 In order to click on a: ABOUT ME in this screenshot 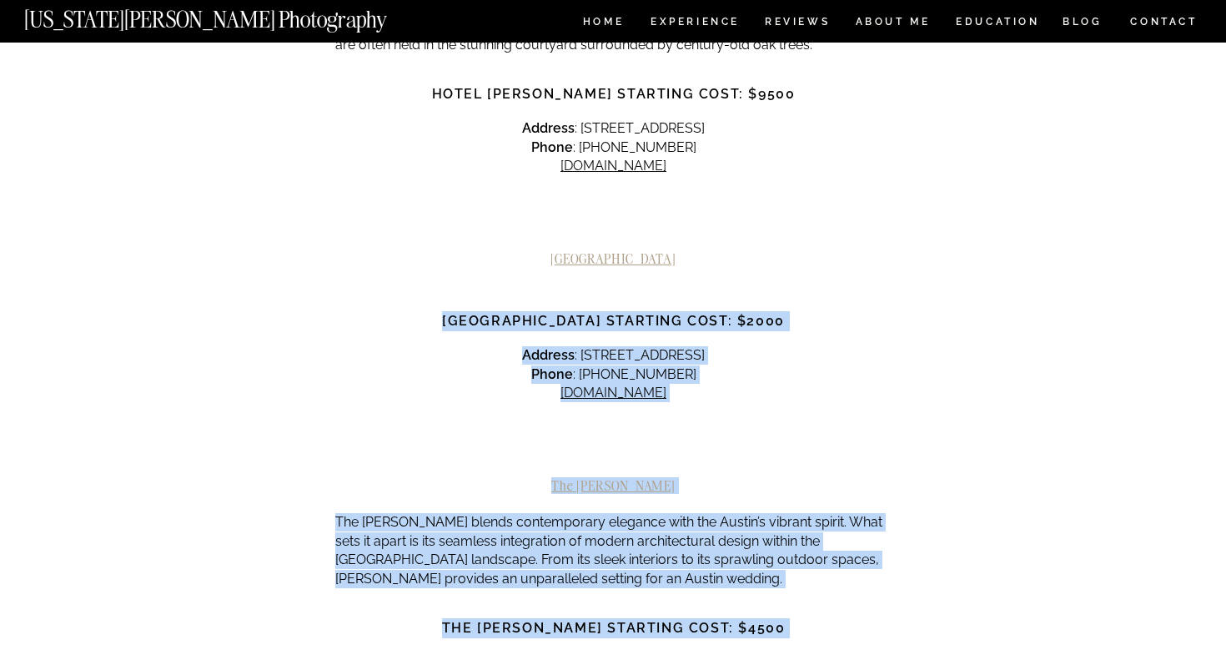, I will do `click(892, 23)`.